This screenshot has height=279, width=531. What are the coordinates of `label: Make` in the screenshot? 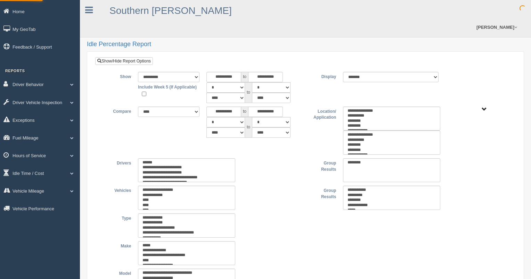 It's located at (117, 246).